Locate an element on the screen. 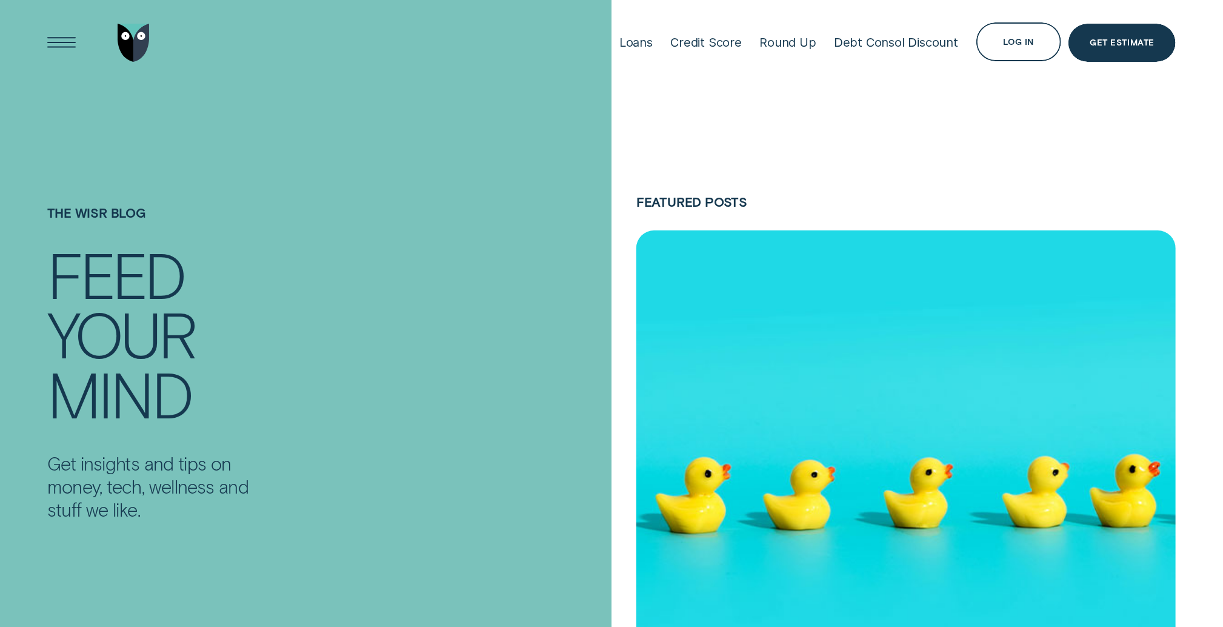 This screenshot has width=1223, height=627. div: Debt Consol Discount is located at coordinates (896, 42).